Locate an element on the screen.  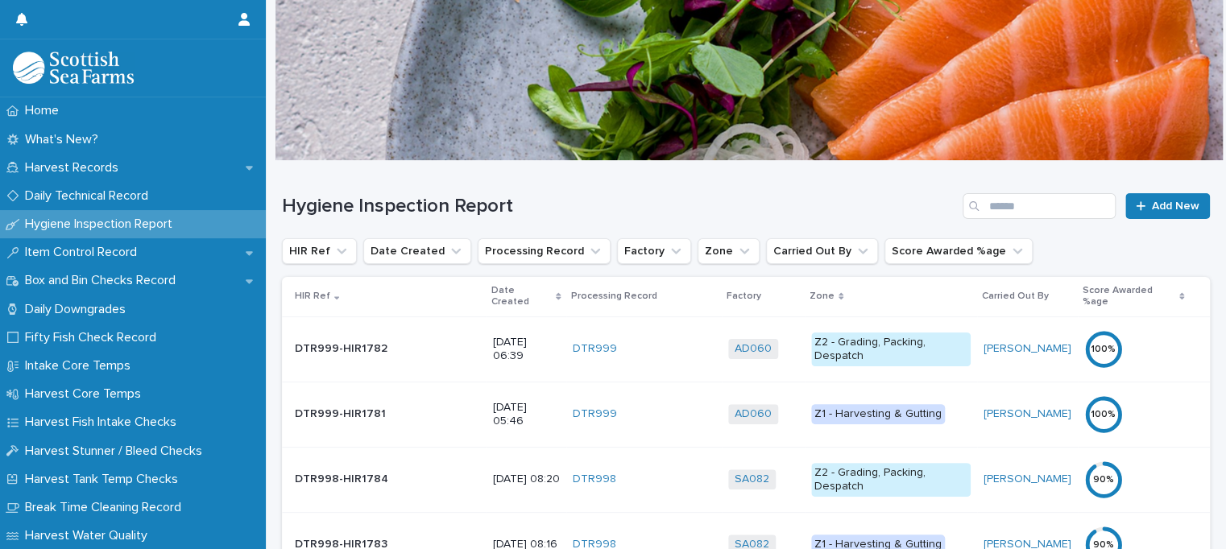
p: Daily Technical Record is located at coordinates (89, 196).